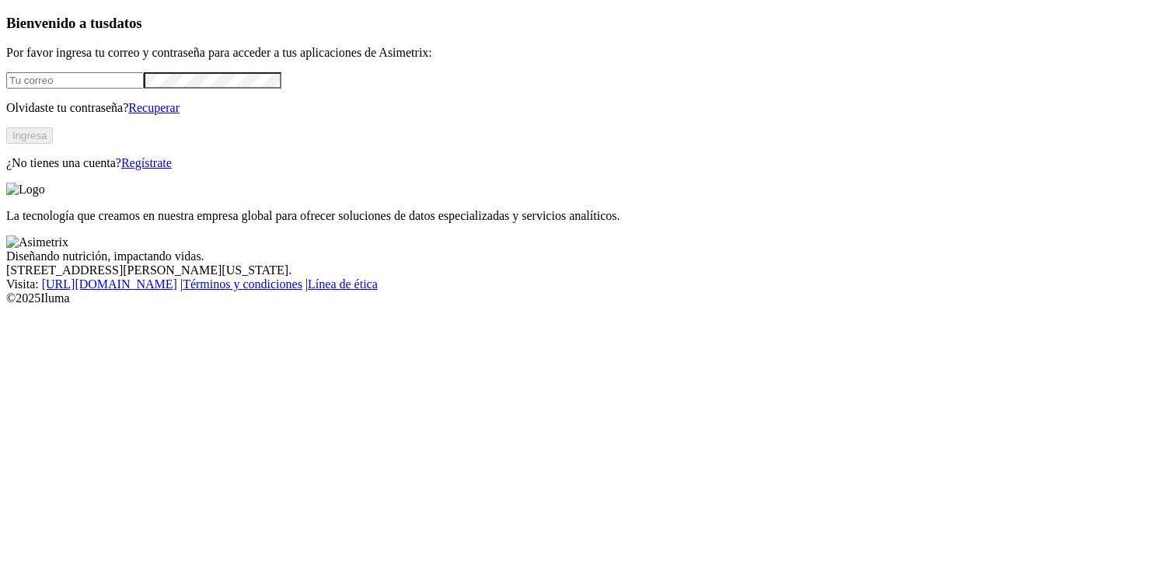 Image resolution: width=1152 pixels, height=568 pixels. Describe the element at coordinates (154, 107) in the screenshot. I see `a: Recuperar` at that location.